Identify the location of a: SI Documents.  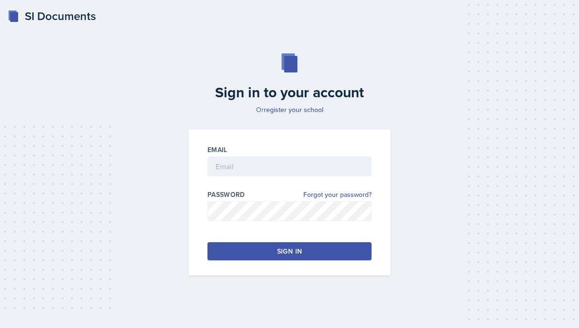
(52, 16).